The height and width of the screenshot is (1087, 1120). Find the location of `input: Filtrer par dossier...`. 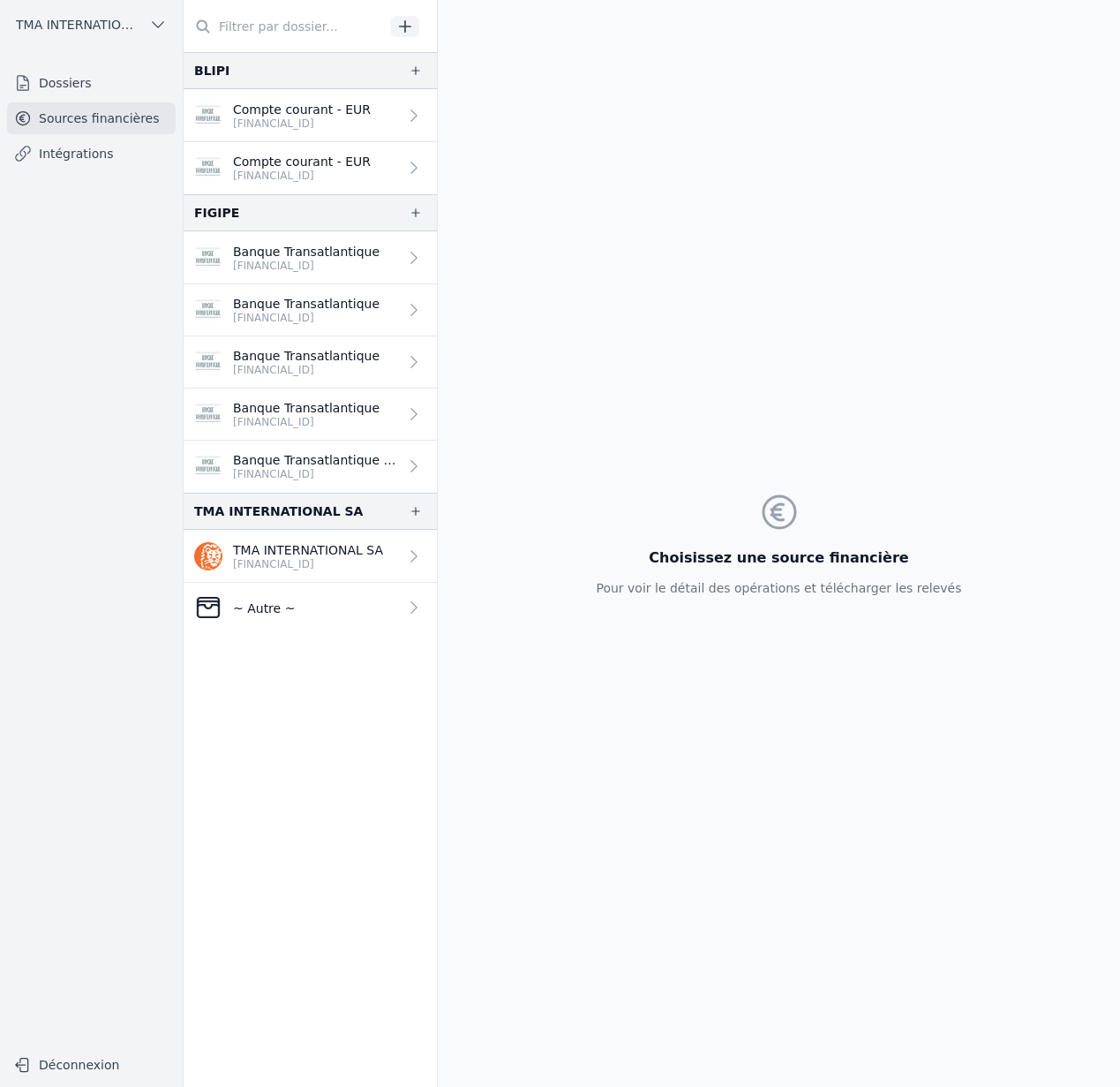

input: Filtrer par dossier... is located at coordinates (285, 27).